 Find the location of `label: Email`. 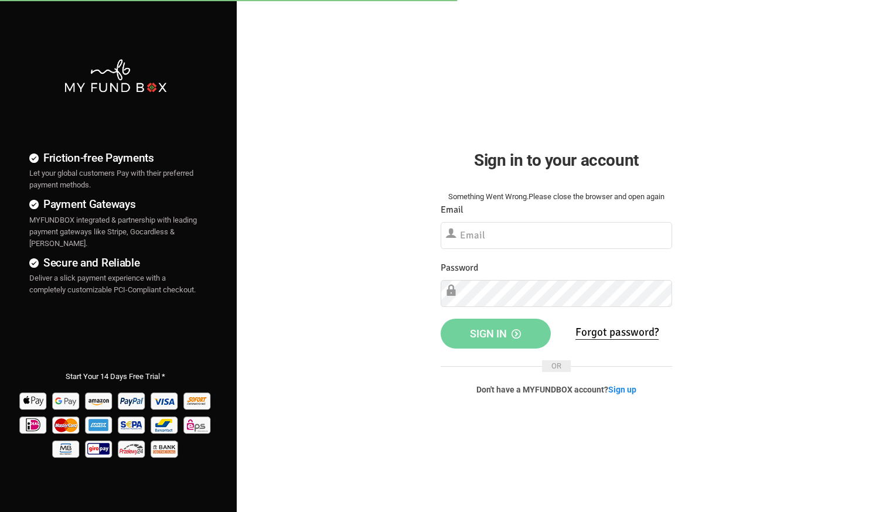

label: Email is located at coordinates (452, 210).